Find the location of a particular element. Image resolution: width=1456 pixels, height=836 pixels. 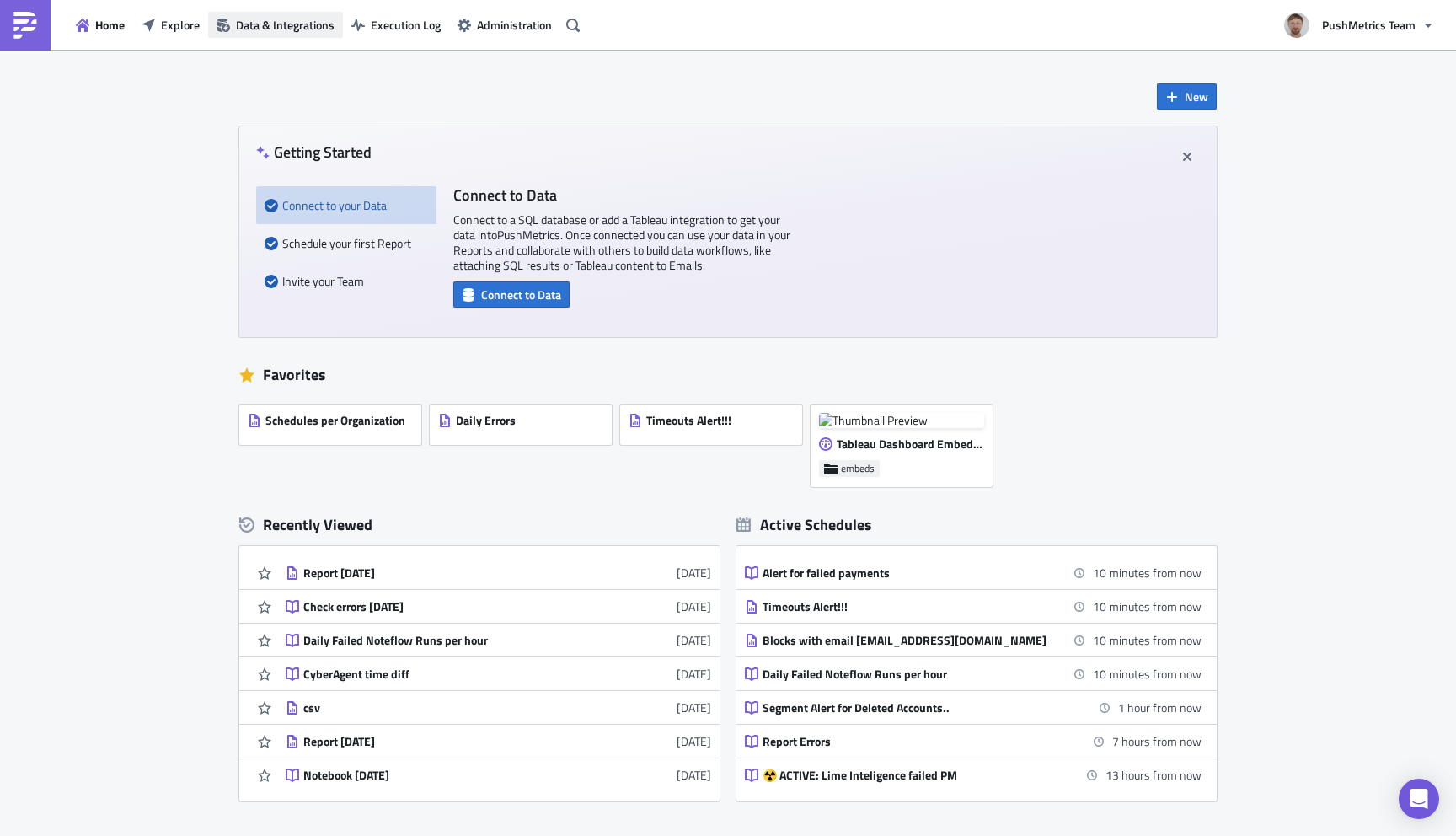

a: Explore is located at coordinates (170, 25).